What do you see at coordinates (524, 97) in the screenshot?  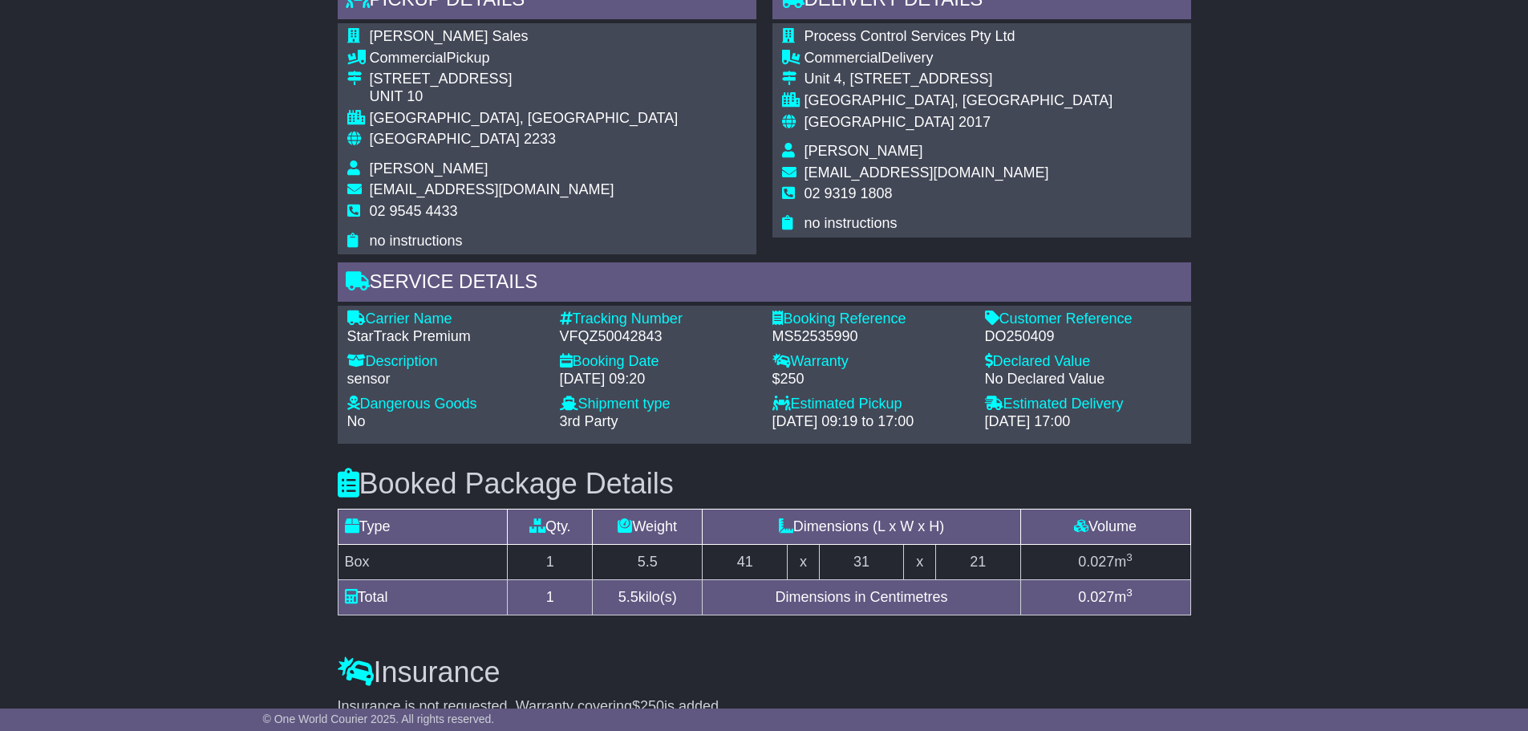 I see `div: UNIT 10` at bounding box center [524, 97].